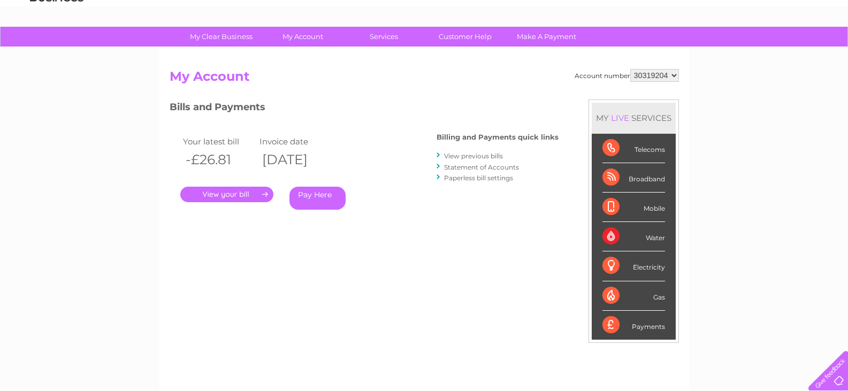 The height and width of the screenshot is (391, 848). I want to click on div: Payments, so click(633, 325).